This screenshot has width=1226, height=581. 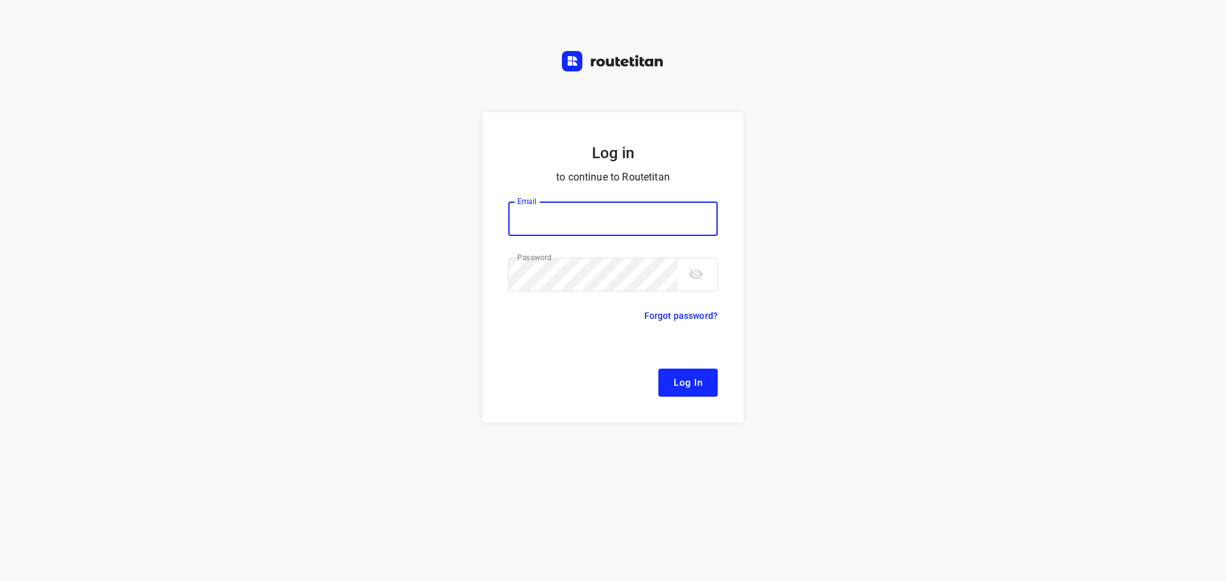 I want to click on h5: Log in, so click(x=613, y=153).